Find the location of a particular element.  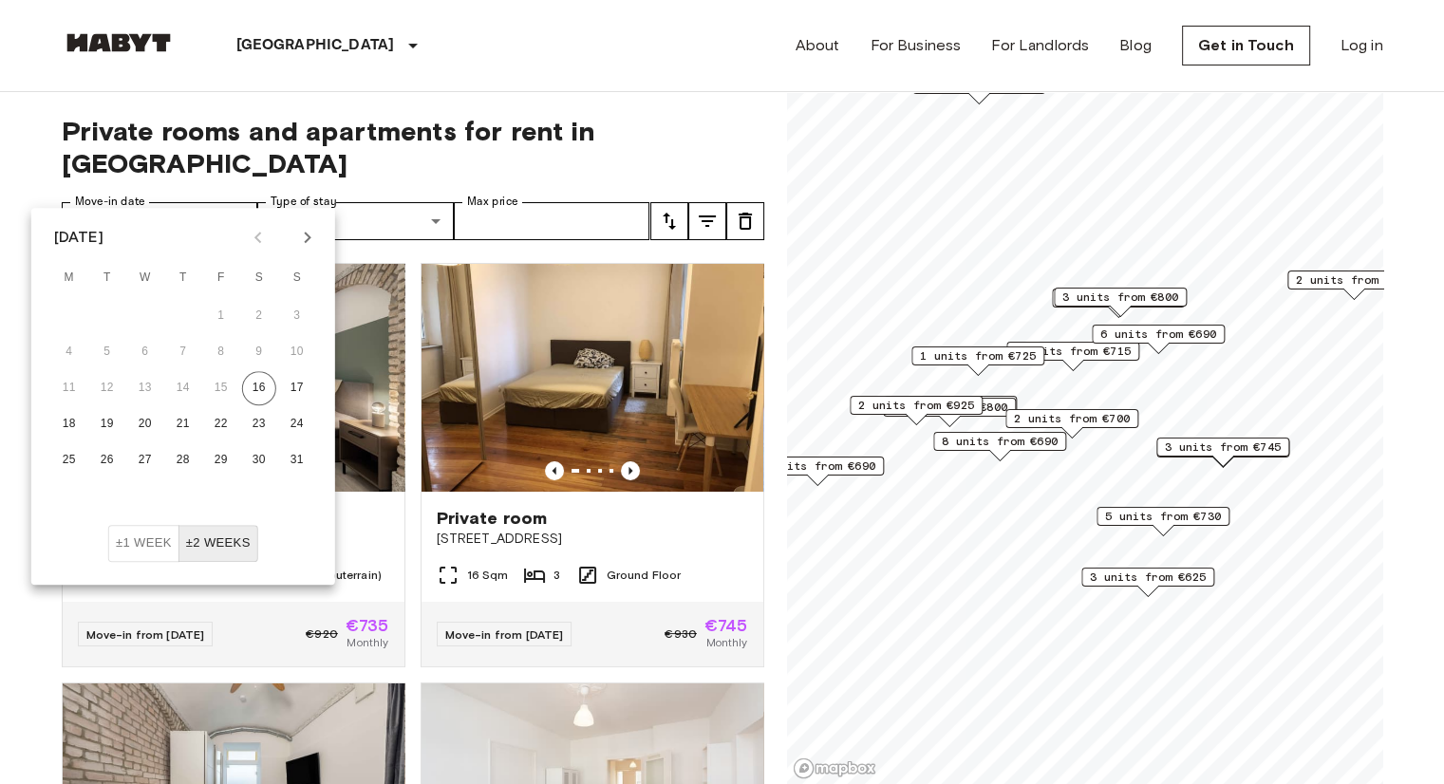

span: 2 units from €690 is located at coordinates (817, 466).